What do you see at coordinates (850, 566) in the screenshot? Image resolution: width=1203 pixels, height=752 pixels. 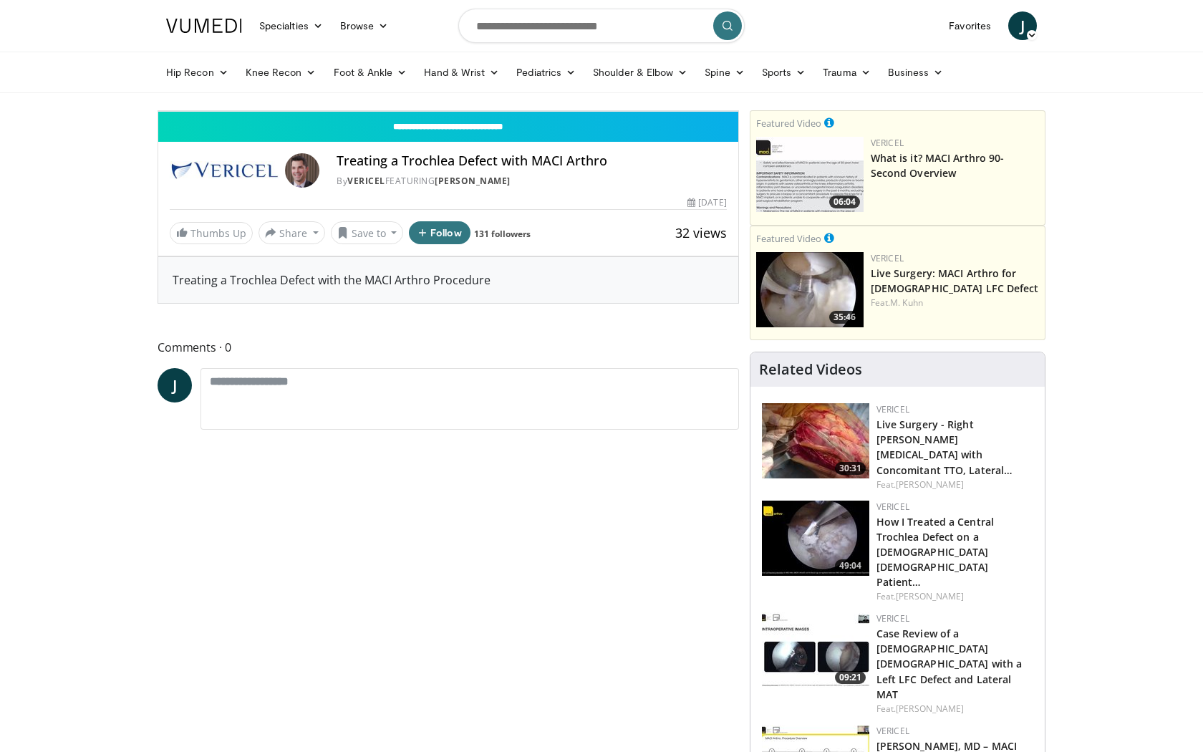 I see `span: 49:04` at bounding box center [850, 566].